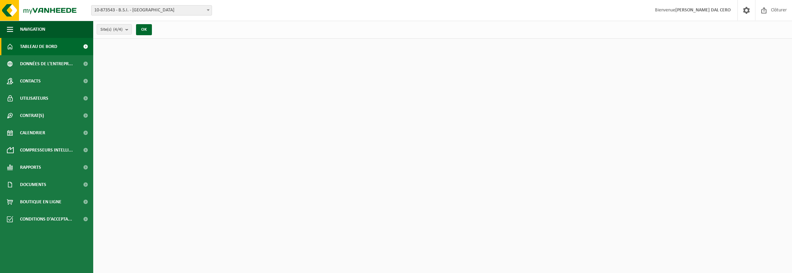  Describe the element at coordinates (39, 47) in the screenshot. I see `span: Tableau de bord` at that location.